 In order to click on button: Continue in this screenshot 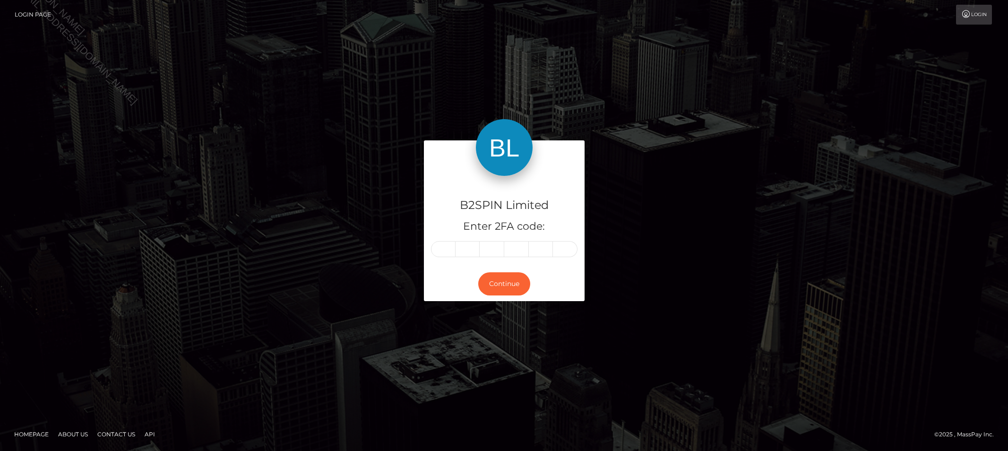, I will do `click(504, 284)`.